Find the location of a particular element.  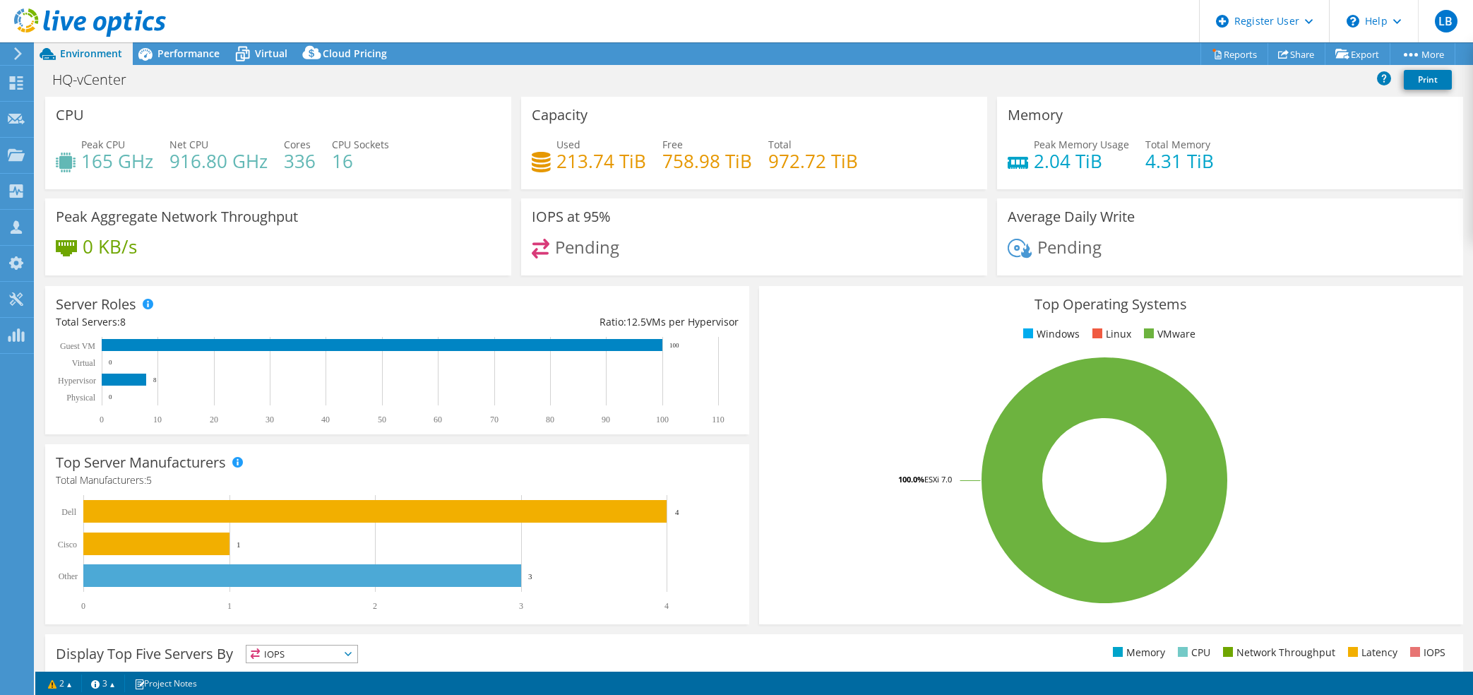

text: 60 is located at coordinates (438, 420).